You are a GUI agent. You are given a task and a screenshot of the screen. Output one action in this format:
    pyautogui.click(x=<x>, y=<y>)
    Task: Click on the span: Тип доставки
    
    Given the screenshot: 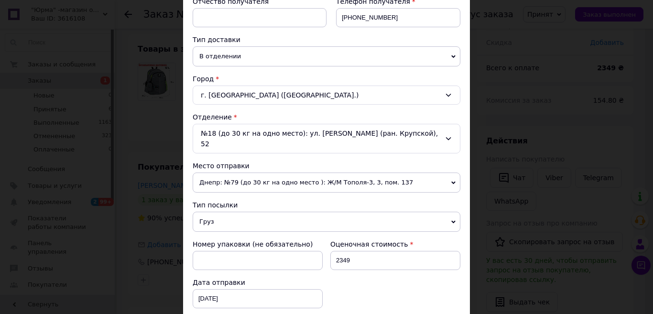 What is the action you would take?
    pyautogui.click(x=216, y=40)
    